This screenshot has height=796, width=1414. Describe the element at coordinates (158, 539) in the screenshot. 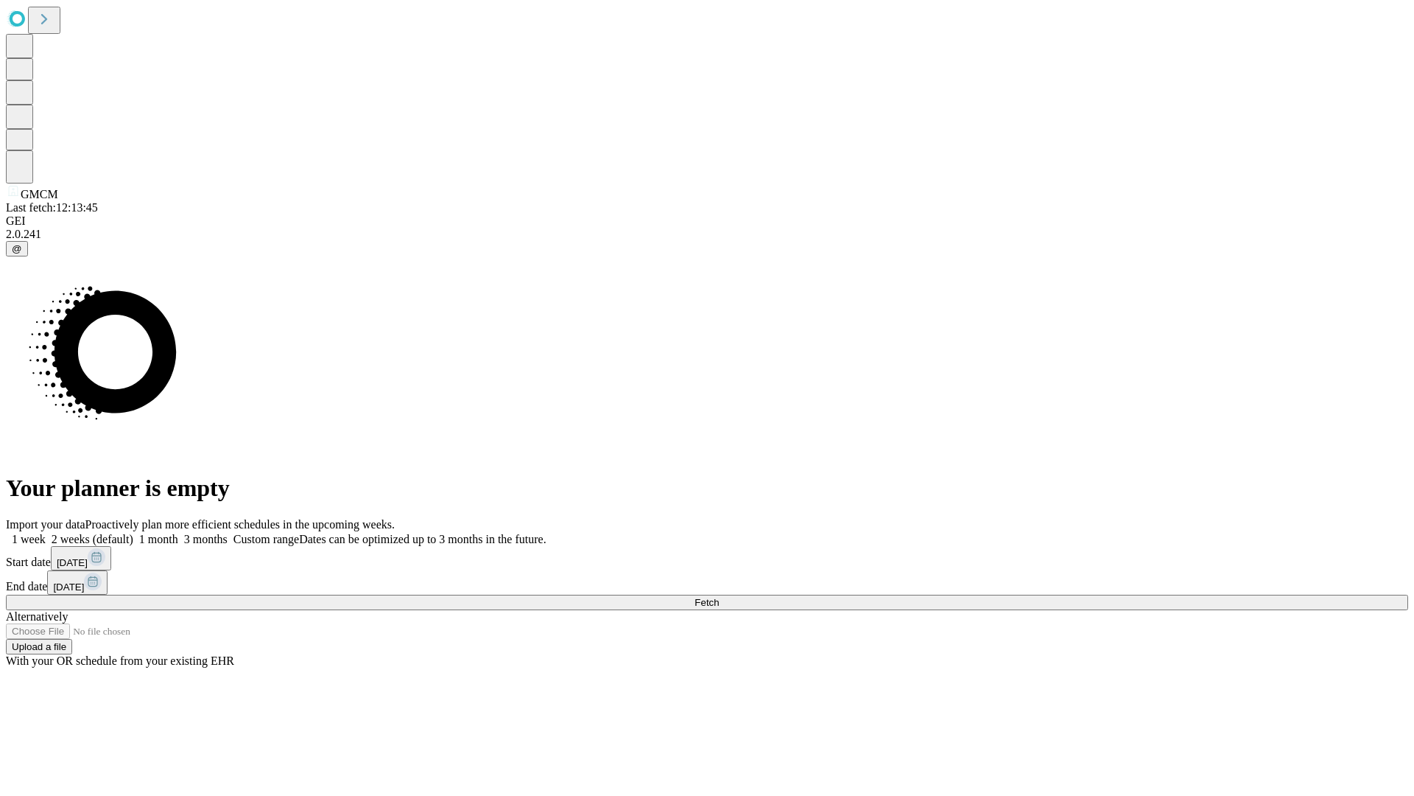

I see `span: 1 month` at that location.